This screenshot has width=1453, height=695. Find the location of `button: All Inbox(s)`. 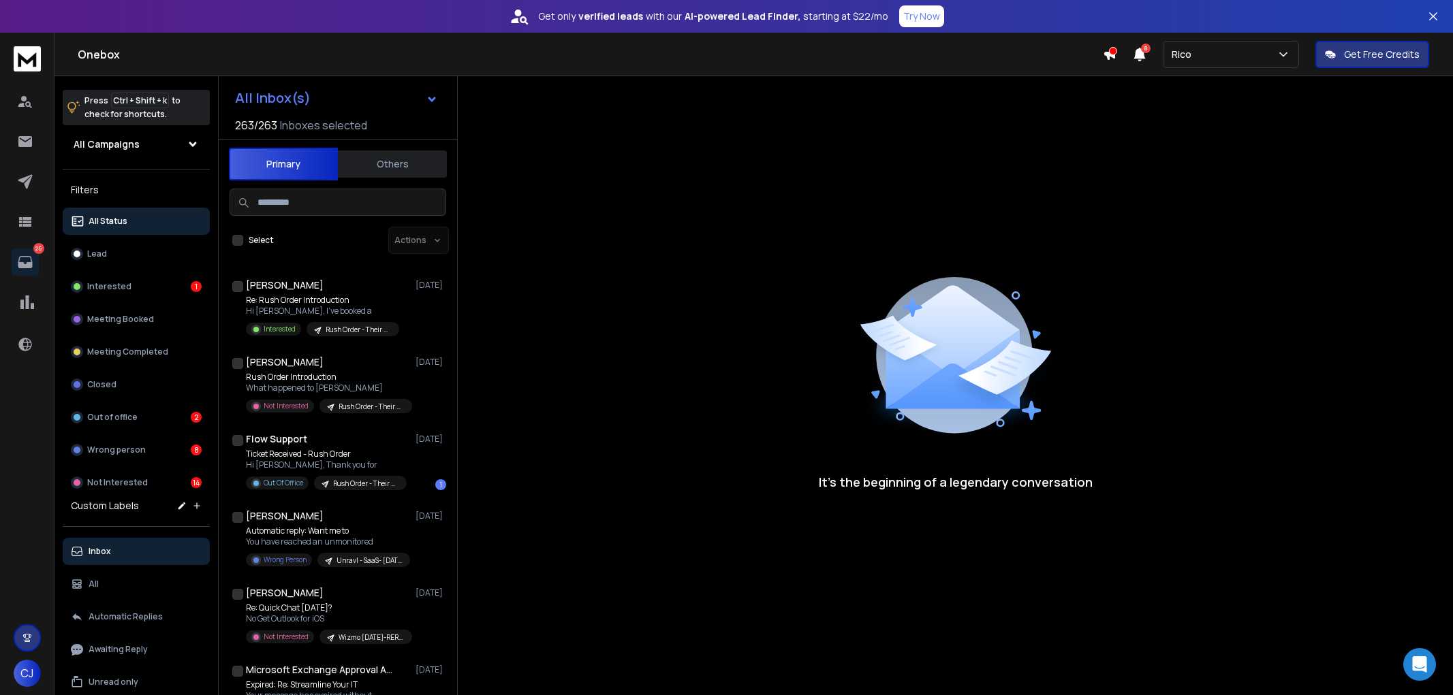

button: All Inbox(s) is located at coordinates (336, 98).